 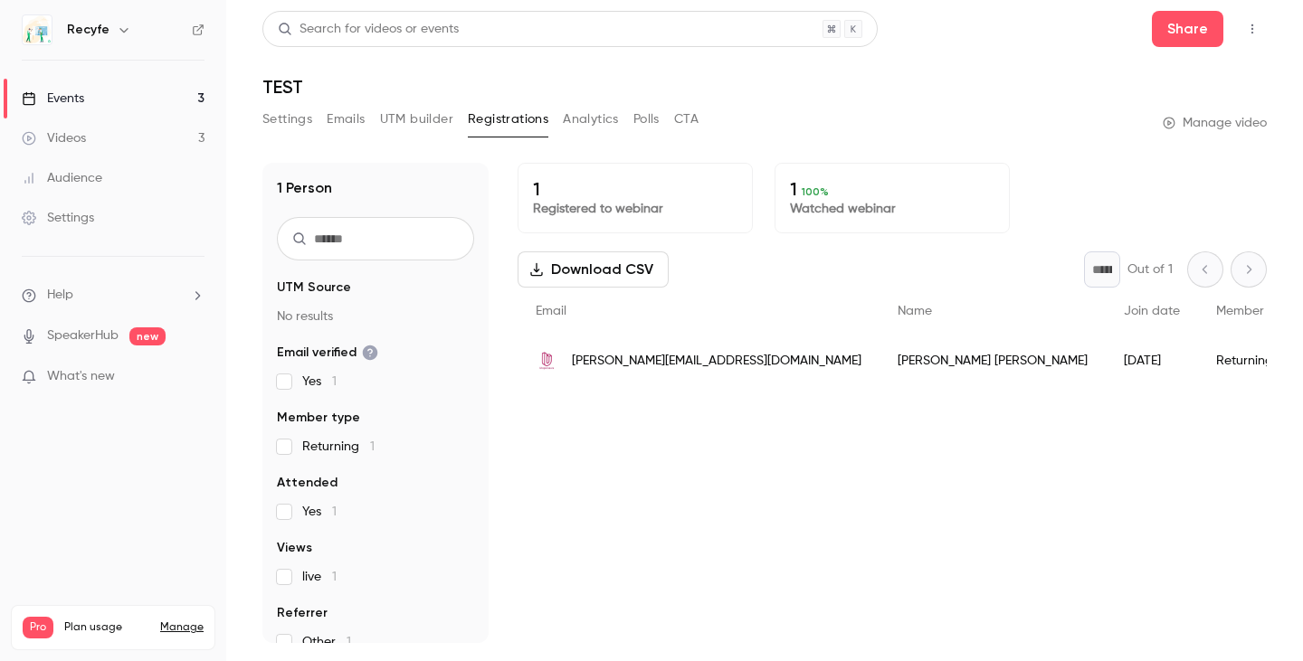 I want to click on li: help-dropdown-opener, so click(x=113, y=295).